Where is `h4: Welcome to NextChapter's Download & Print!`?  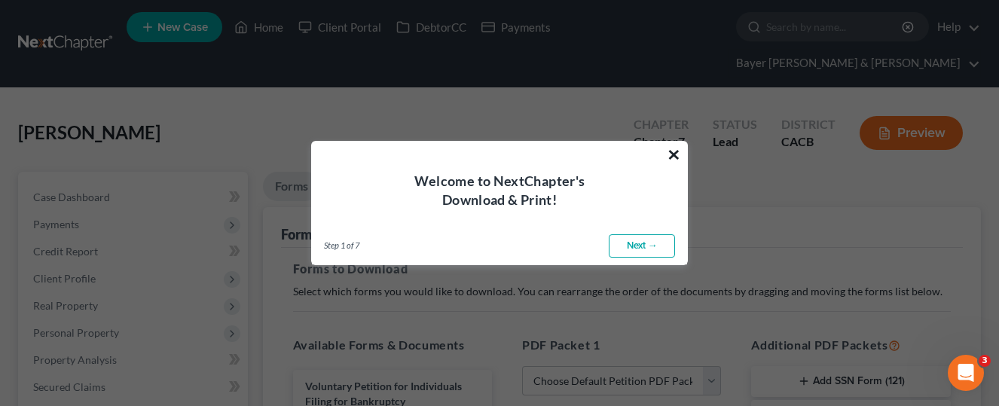 h4: Welcome to NextChapter's Download & Print! is located at coordinates (499, 191).